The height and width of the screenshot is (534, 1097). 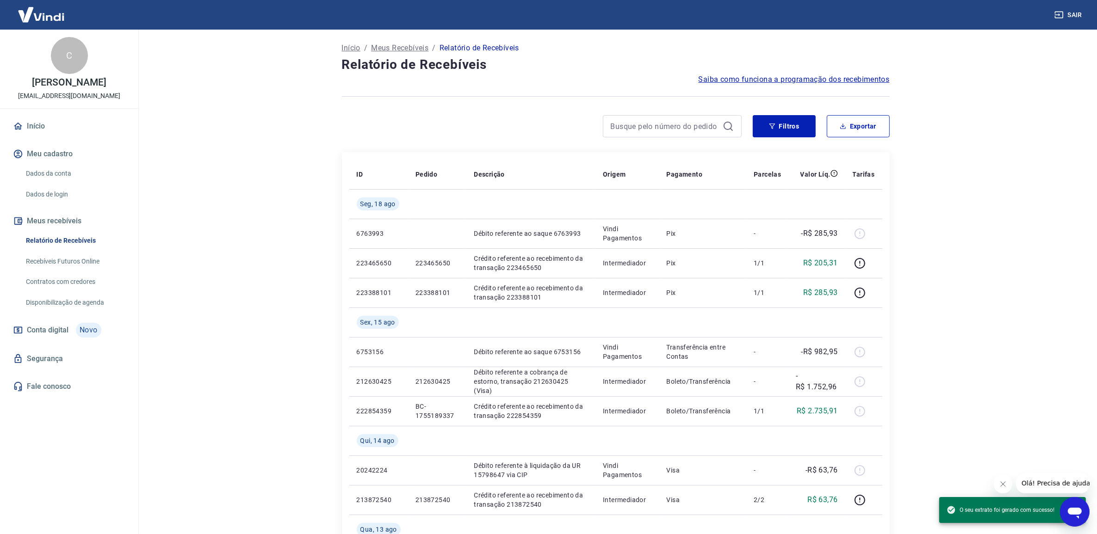 What do you see at coordinates (69, 330) in the screenshot?
I see `a: Conta digitalNovo` at bounding box center [69, 330].